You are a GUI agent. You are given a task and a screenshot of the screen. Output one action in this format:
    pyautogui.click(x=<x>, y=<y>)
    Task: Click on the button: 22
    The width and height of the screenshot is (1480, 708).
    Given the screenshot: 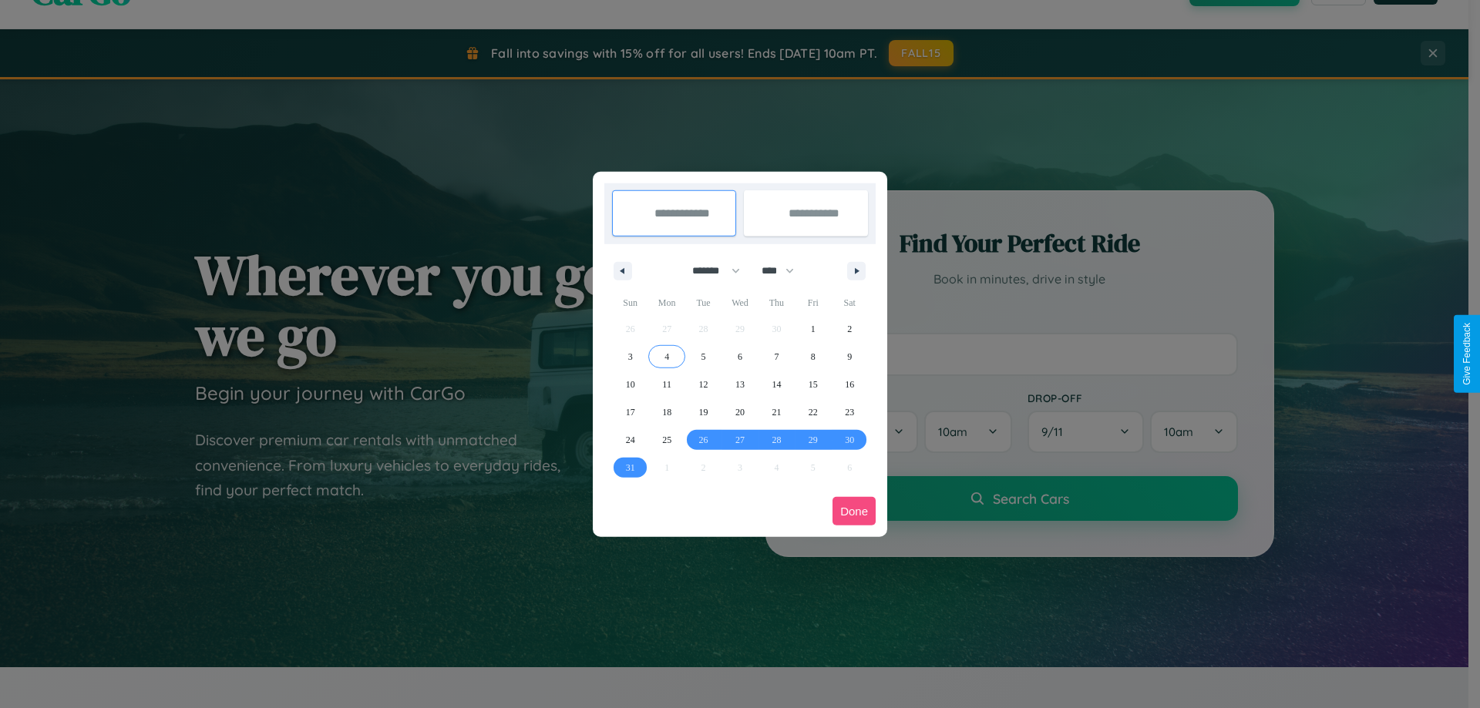 What is the action you would take?
    pyautogui.click(x=812, y=412)
    